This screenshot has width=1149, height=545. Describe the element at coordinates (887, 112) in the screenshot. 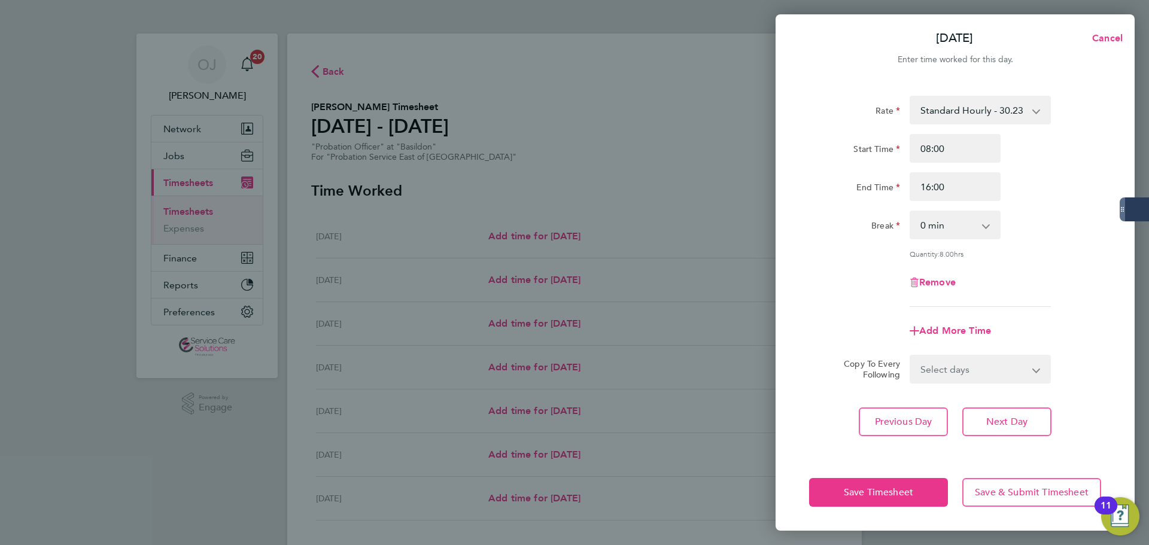

I see `label: Rate` at that location.